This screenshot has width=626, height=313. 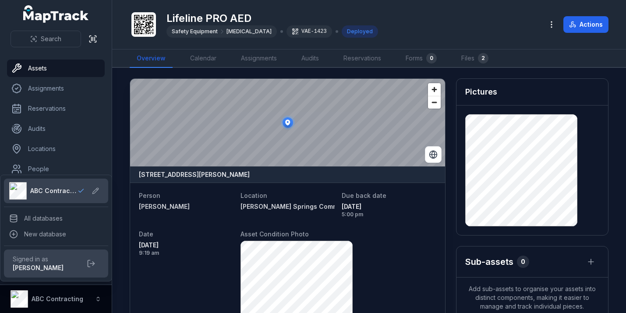 I want to click on div: All databases, so click(x=56, y=219).